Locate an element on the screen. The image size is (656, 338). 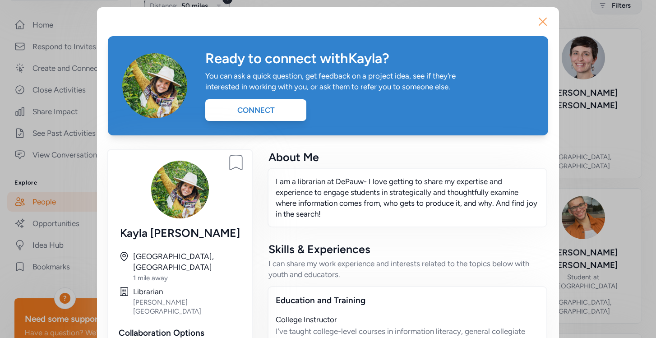
div: I can share my work experience and interests related to the topics below with youth and educators. is located at coordinates (407, 269).